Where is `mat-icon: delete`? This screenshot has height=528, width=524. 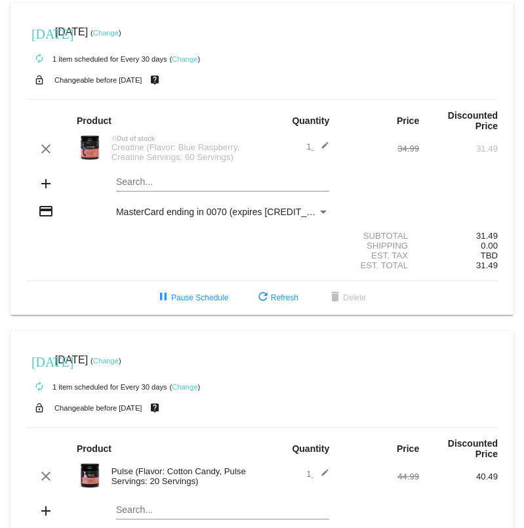 mat-icon: delete is located at coordinates (335, 298).